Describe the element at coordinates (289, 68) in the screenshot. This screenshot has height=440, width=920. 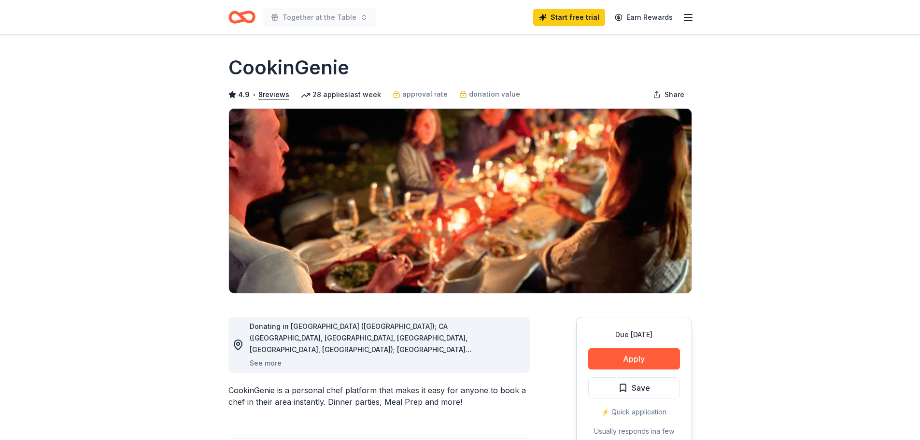
I see `h1: CookinGenie` at that location.